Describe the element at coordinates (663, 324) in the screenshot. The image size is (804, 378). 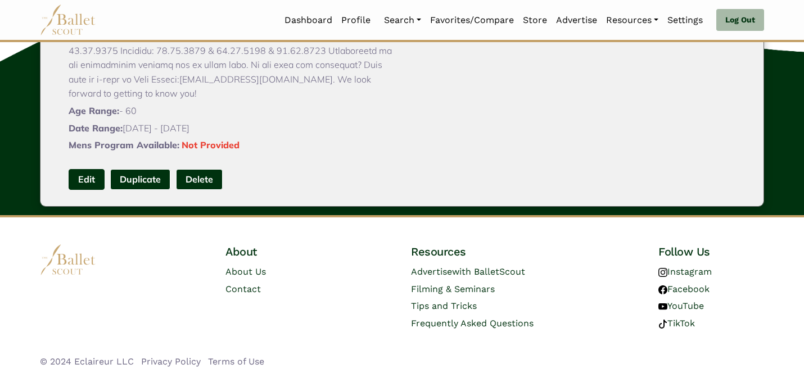
I see `img: tiktok logo` at that location.